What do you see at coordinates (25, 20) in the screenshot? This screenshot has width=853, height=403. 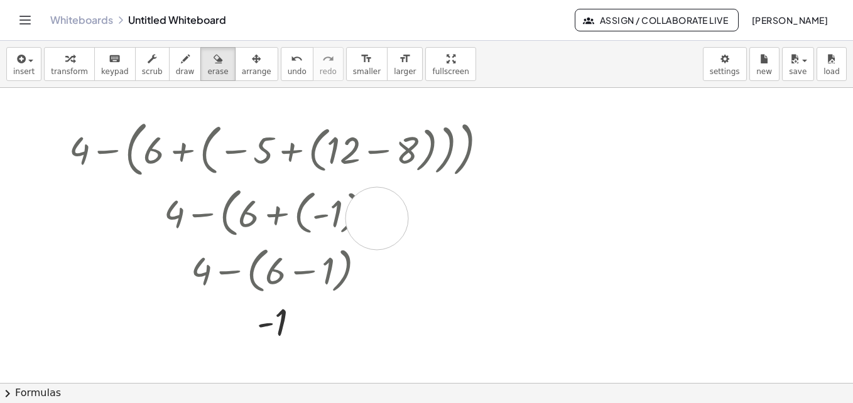 I see `button: Toggle navigation` at bounding box center [25, 20].